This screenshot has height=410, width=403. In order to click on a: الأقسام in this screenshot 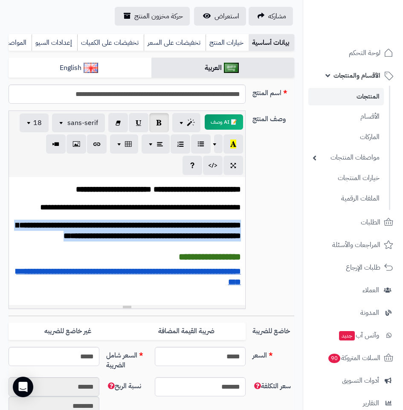, I will do `click(346, 116)`.